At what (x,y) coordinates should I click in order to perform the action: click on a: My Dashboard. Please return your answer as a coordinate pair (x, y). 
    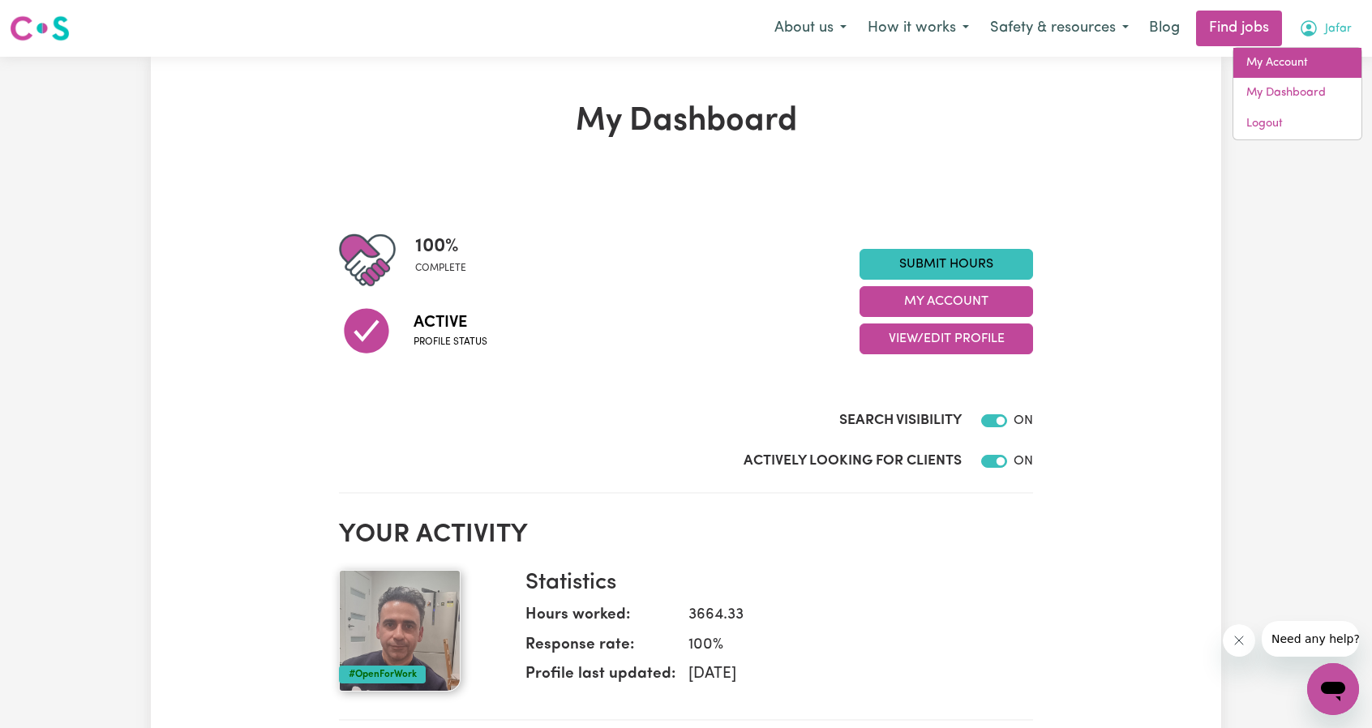
    Looking at the image, I should click on (1297, 93).